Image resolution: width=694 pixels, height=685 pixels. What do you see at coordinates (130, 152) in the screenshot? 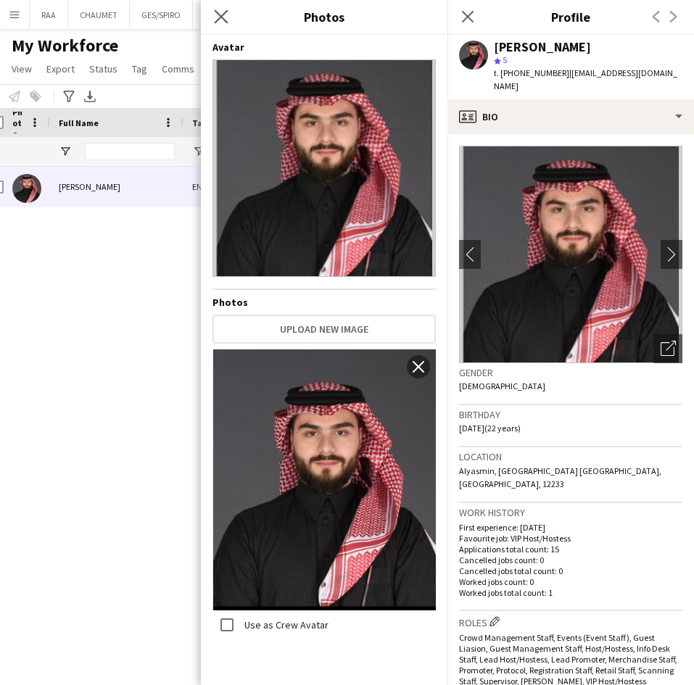
I see `input: Full Name Filter Input` at bounding box center [130, 152].